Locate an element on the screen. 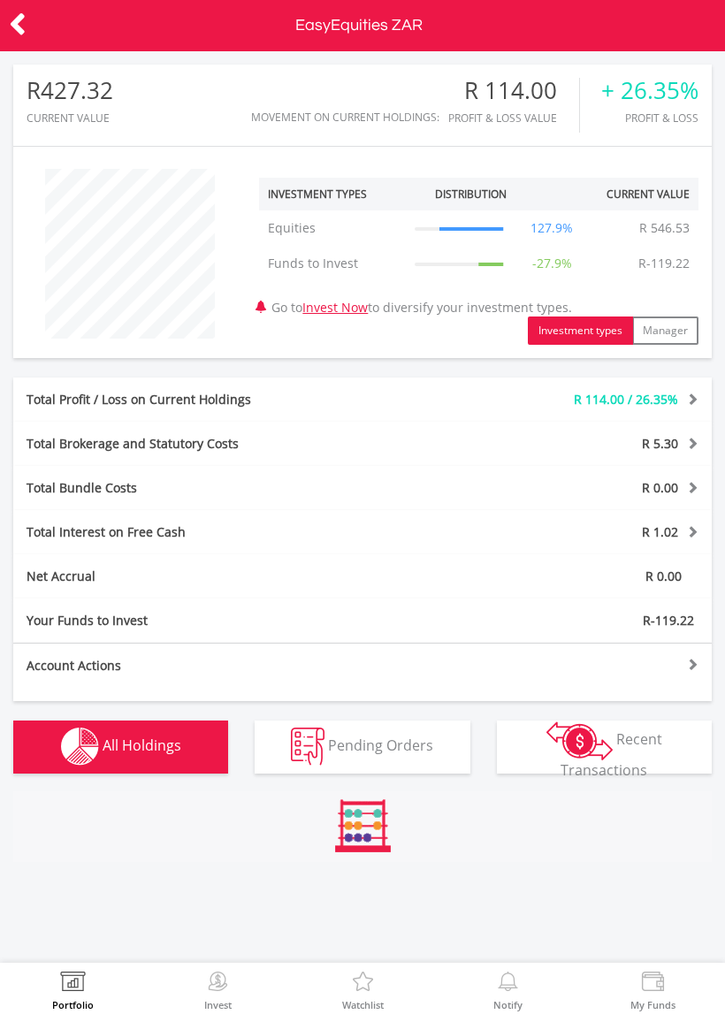 The image size is (725, 1022). label: Notify is located at coordinates (508, 1004).